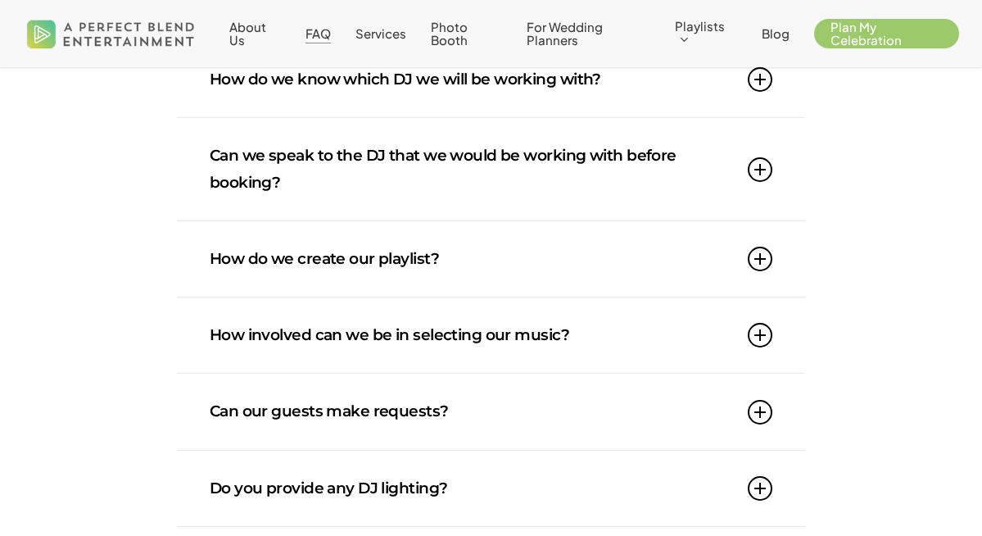 The width and height of the screenshot is (982, 536). I want to click on a: Plan My Celebration, so click(886, 34).